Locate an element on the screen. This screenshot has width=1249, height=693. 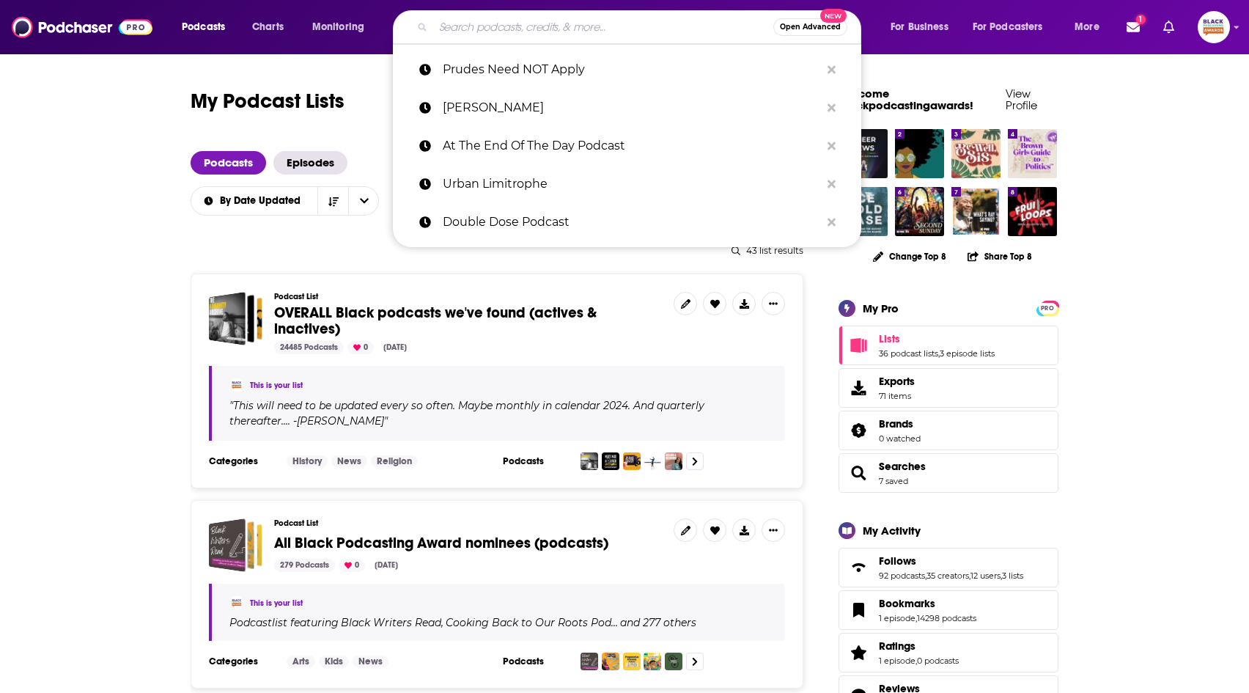
a: All Black Podcasting Award nominees (podcasts) is located at coordinates (441, 543).